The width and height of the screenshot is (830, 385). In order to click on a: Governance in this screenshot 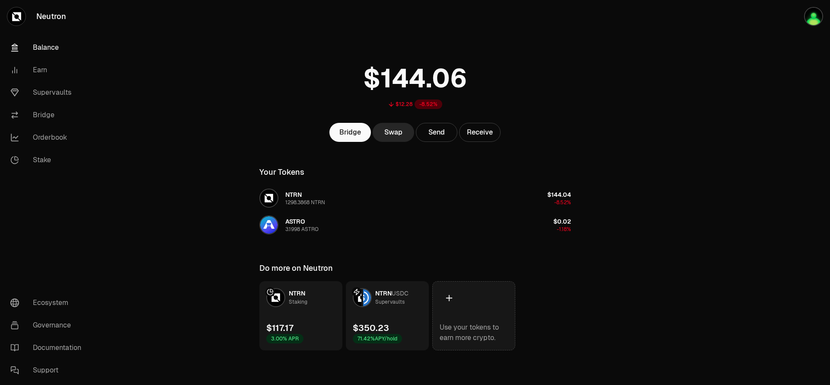, I will do `click(48, 325)`.